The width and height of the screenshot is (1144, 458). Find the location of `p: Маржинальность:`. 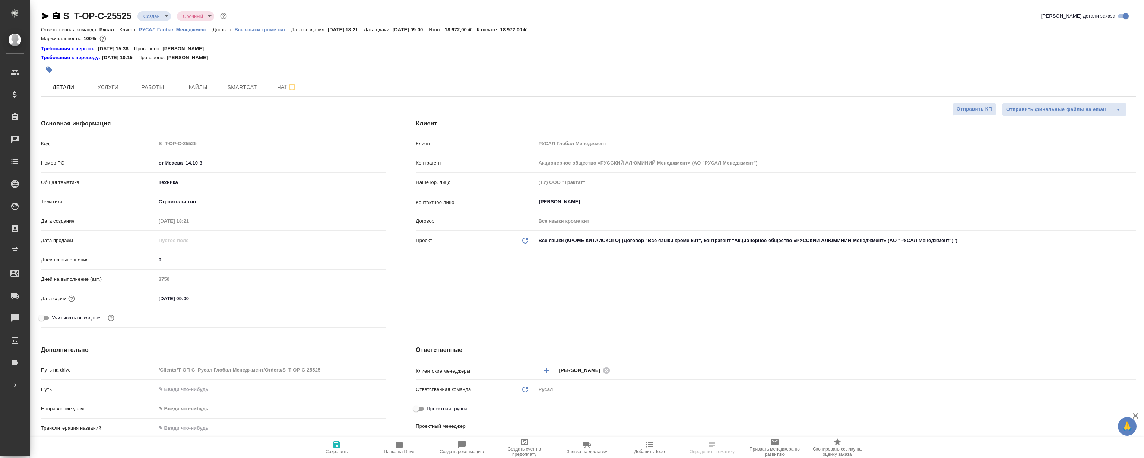

p: Маржинальность: is located at coordinates (62, 38).